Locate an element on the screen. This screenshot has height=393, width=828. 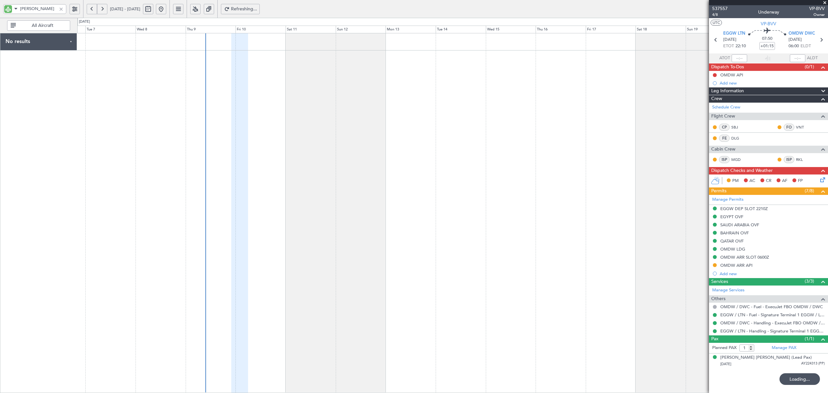
a: OMDW / DWC - Fuel - ExecuJet FBO OMDW / DWC is located at coordinates (771, 306).